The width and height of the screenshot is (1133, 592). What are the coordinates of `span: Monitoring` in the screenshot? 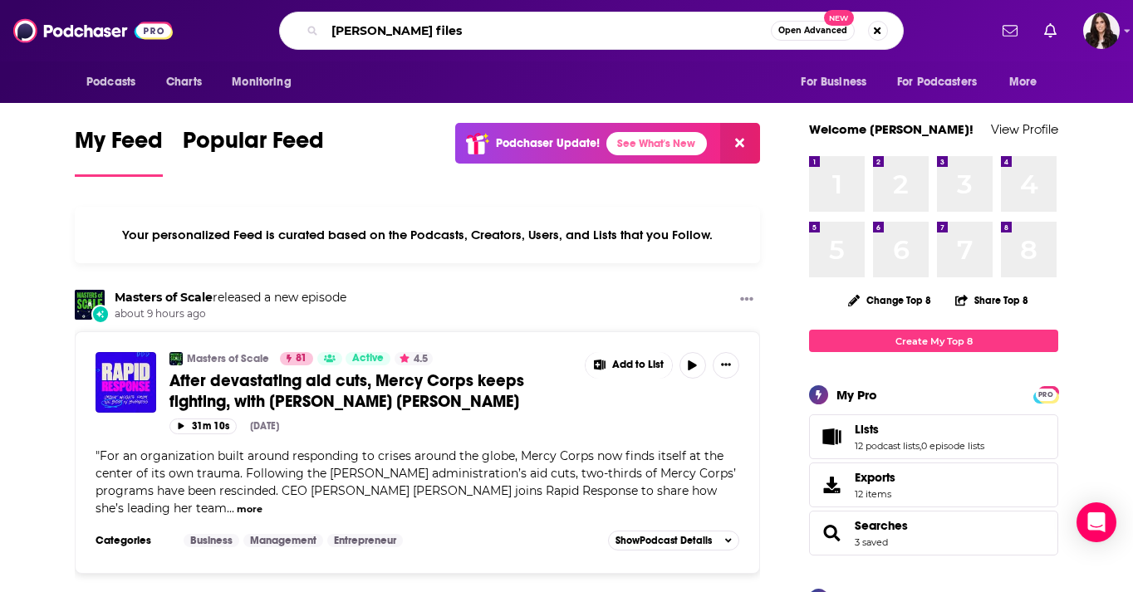 It's located at (261, 82).